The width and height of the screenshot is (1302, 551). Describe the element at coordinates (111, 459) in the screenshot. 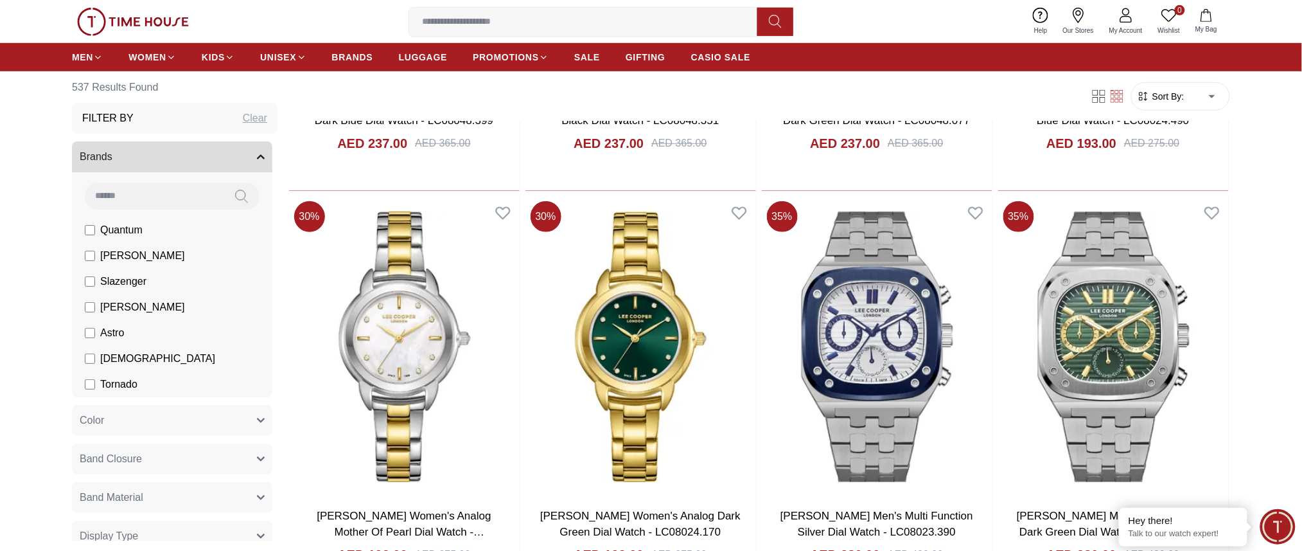

I see `span: Band Closure` at that location.